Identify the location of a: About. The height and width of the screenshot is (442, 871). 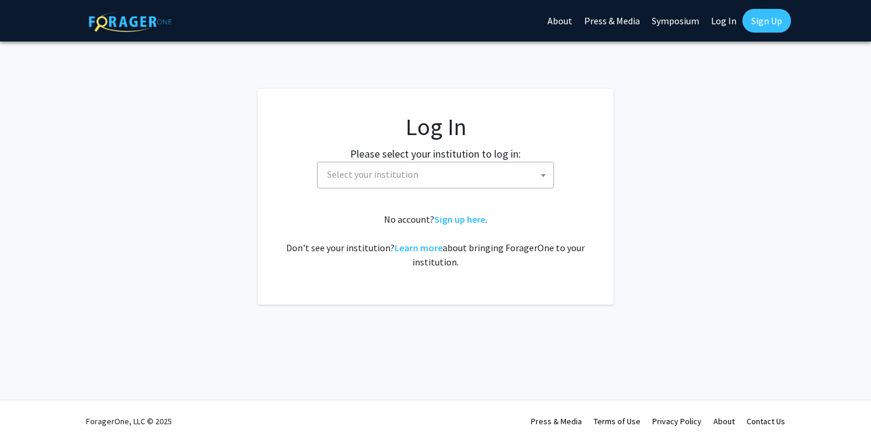
(724, 421).